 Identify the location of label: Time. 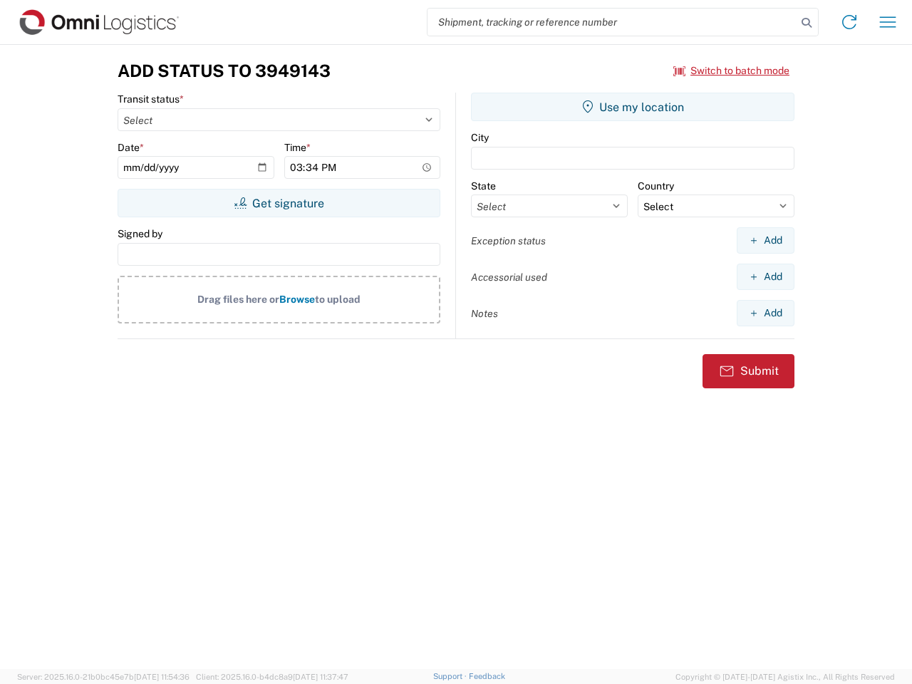
(297, 147).